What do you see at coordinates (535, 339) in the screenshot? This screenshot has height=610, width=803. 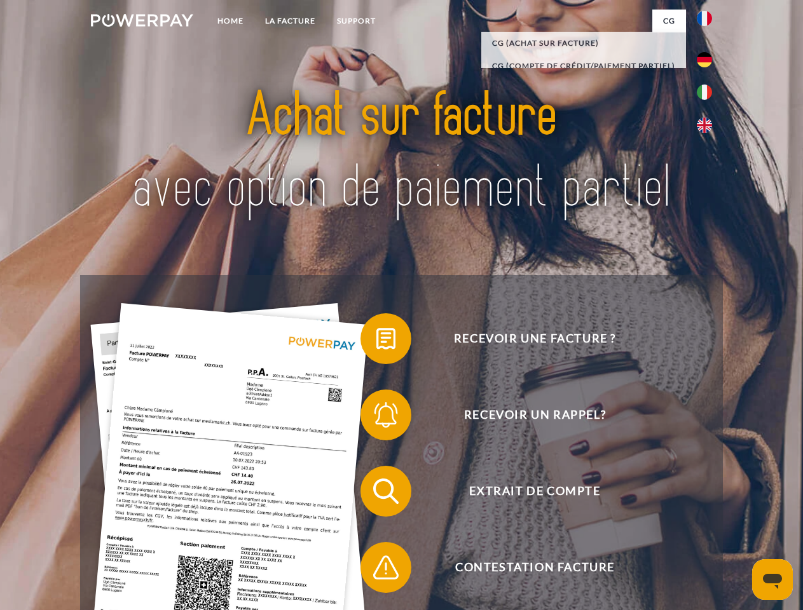 I see `span: Recevoir une facture ?` at bounding box center [535, 339].